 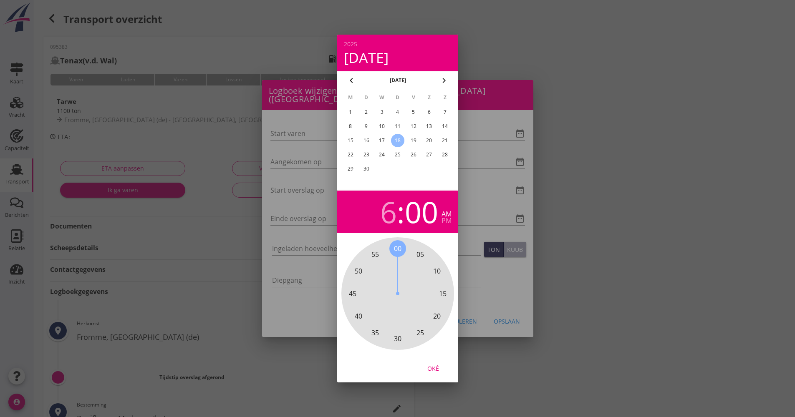 What do you see at coordinates (382, 126) in the screenshot?
I see `div: 10` at bounding box center [382, 126].